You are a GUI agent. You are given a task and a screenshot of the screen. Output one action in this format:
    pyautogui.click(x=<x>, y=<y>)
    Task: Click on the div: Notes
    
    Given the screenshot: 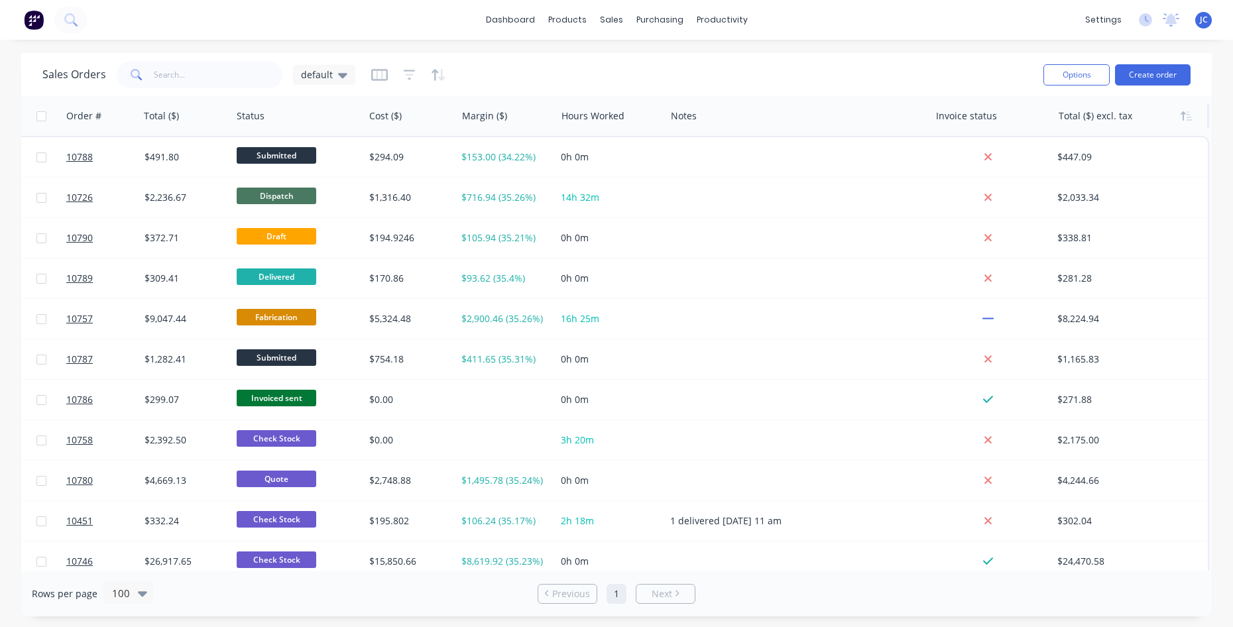 What is the action you would take?
    pyautogui.click(x=684, y=116)
    